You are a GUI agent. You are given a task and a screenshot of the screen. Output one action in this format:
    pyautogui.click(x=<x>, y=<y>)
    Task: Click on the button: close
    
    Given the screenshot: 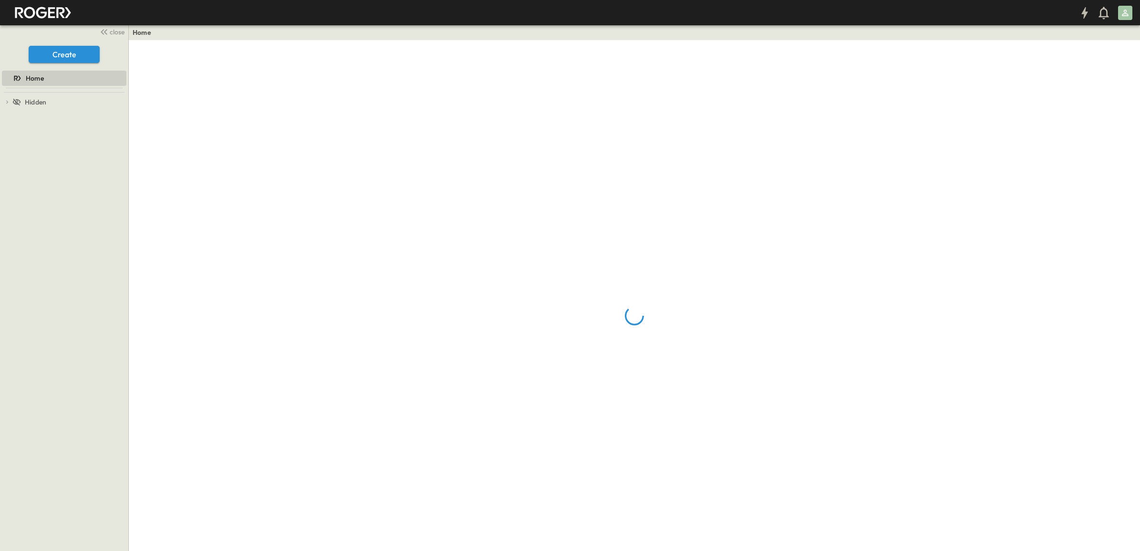 What is the action you would take?
    pyautogui.click(x=111, y=31)
    